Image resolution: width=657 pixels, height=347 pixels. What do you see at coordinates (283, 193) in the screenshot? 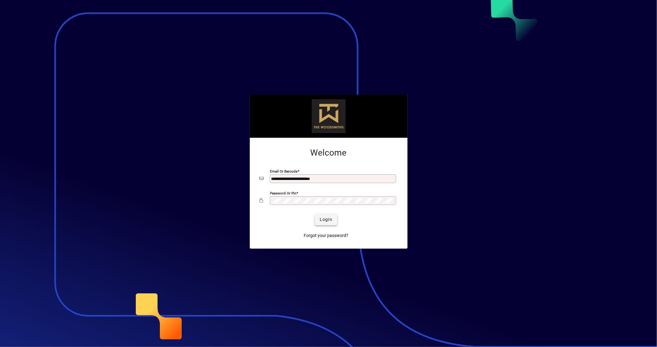
I see `mat-label: Password or Pin` at bounding box center [283, 193].